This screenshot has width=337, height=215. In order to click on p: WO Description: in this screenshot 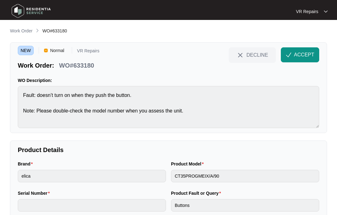, I will do `click(169, 81)`.